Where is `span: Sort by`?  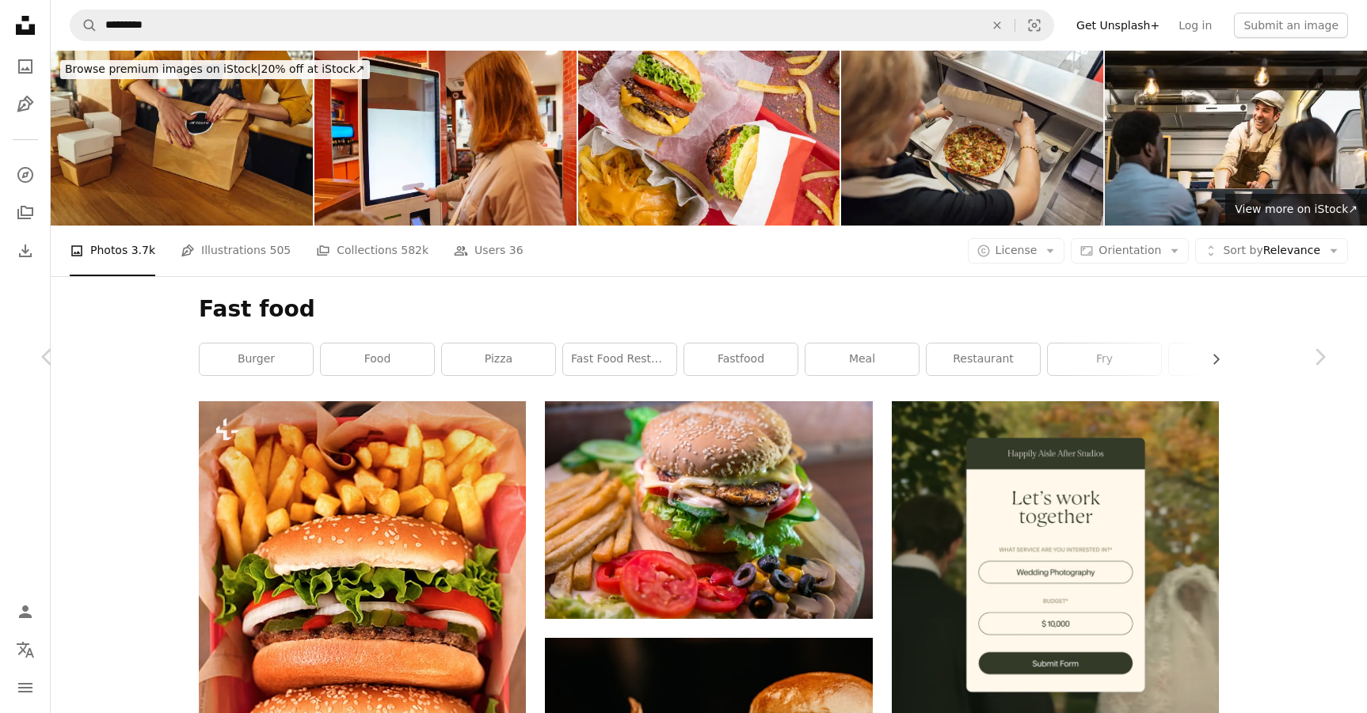 span: Sort by is located at coordinates (1242, 250).